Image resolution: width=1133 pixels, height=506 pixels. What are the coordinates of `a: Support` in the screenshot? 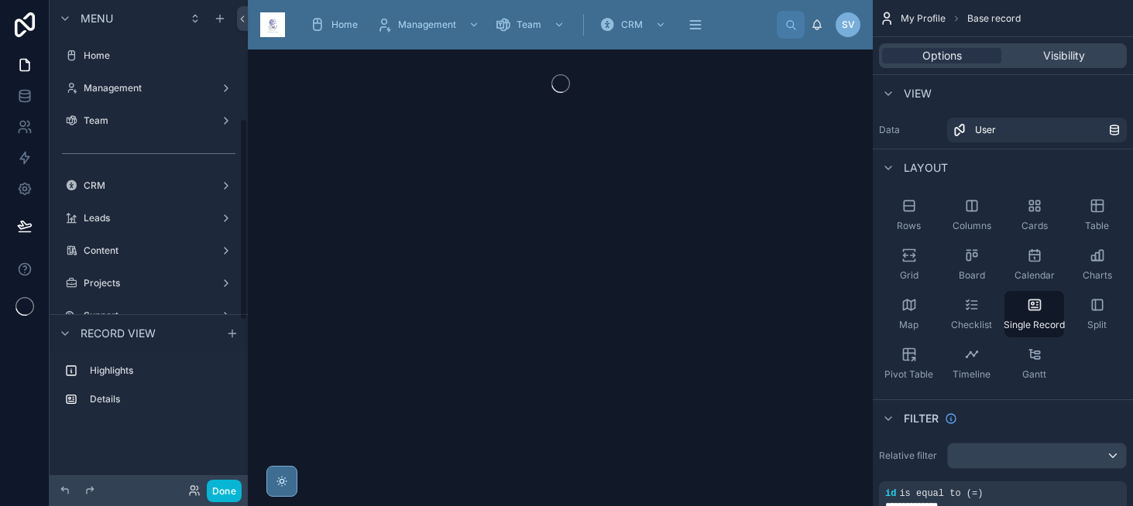 It's located at (149, 316).